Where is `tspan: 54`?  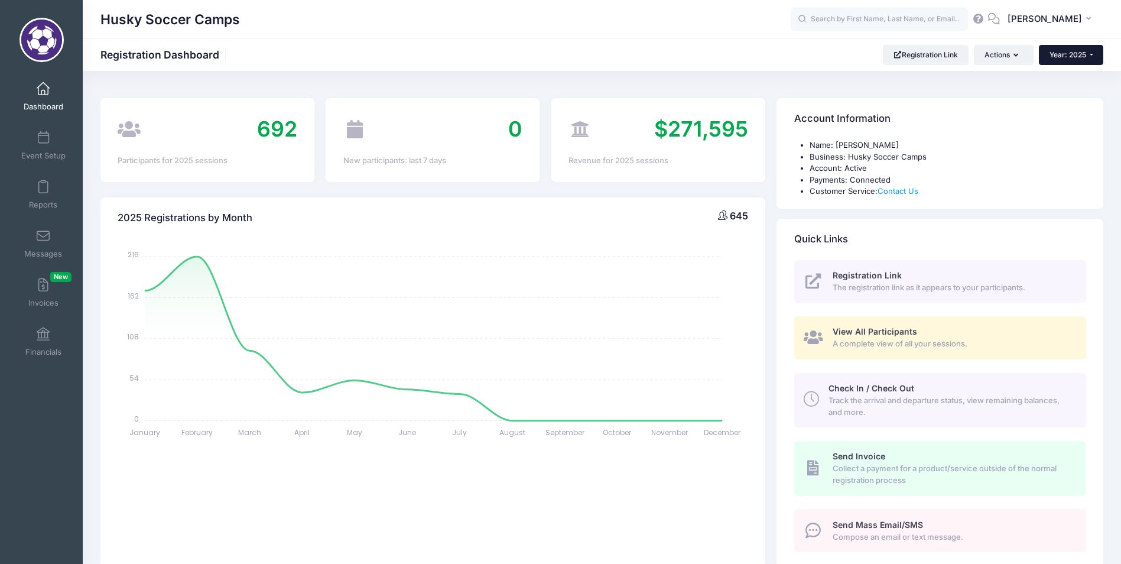
tspan: 54 is located at coordinates (134, 377).